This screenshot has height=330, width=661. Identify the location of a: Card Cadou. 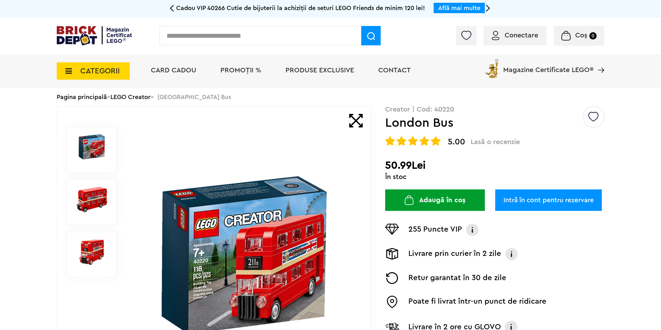
(173, 70).